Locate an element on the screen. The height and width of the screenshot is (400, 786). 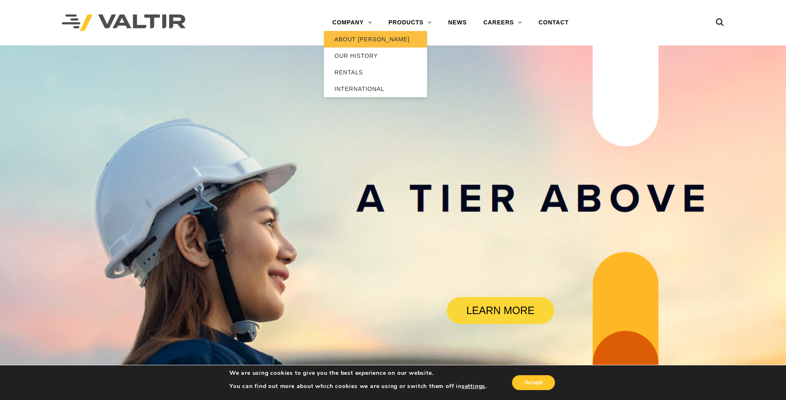
a: PRODUCTS is located at coordinates (410, 23).